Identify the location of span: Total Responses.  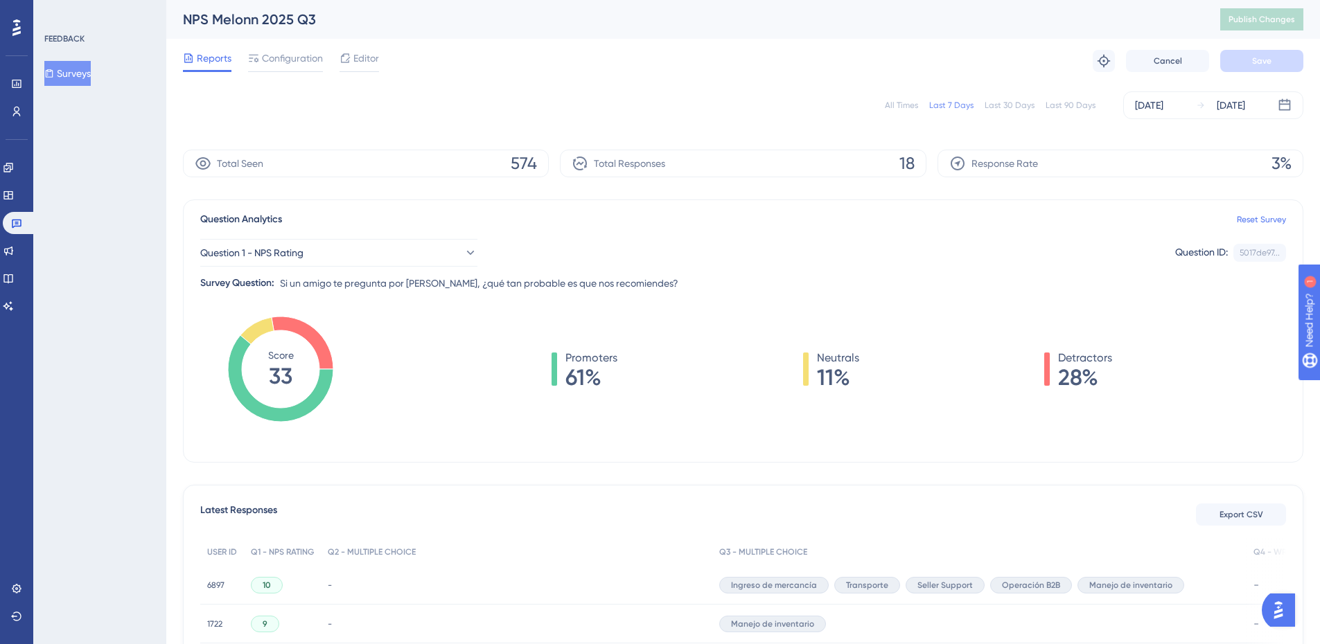
(629, 163).